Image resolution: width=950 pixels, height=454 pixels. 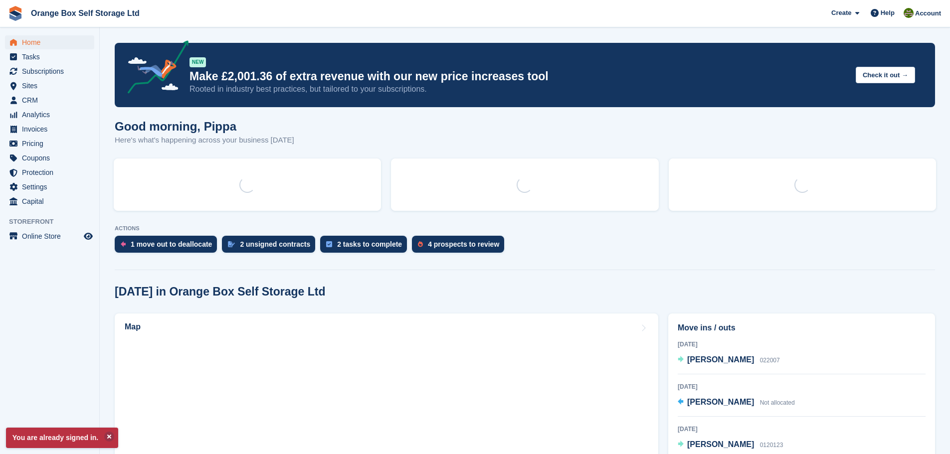 What do you see at coordinates (123, 244) in the screenshot?
I see `img: move_outs_to_deallocate_icon-f764333ba52eb49d3ac5e1228854f67142a1ed5810a6f6cc68b1a99e826820c5.svg` at bounding box center [123, 244].